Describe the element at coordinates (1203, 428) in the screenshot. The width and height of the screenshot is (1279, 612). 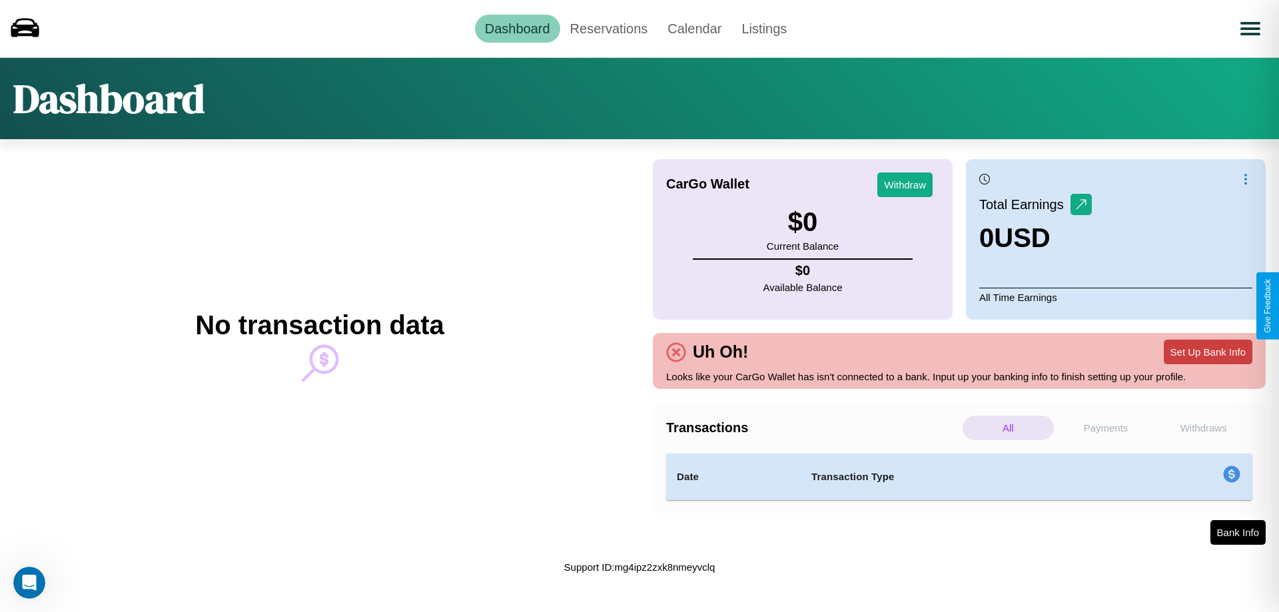
I see `p: Withdraws` at that location.